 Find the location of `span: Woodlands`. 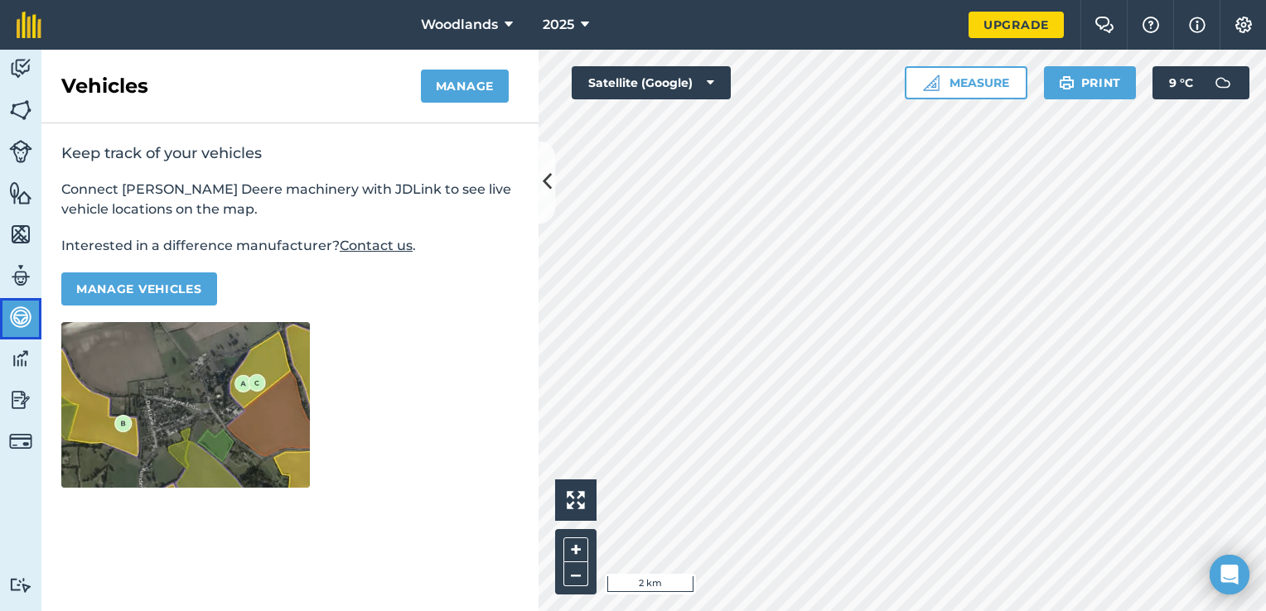

span: Woodlands is located at coordinates (459, 25).